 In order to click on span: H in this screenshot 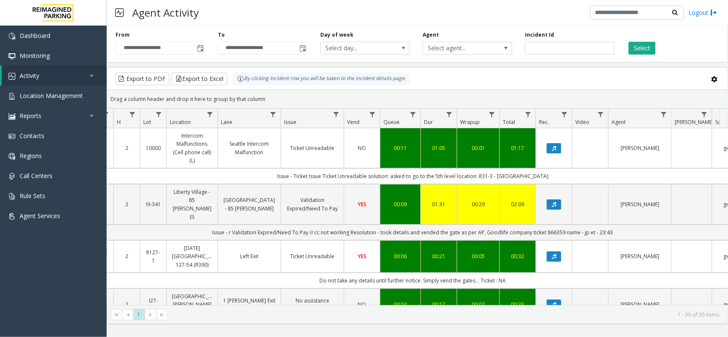, I will do `click(119, 122)`.